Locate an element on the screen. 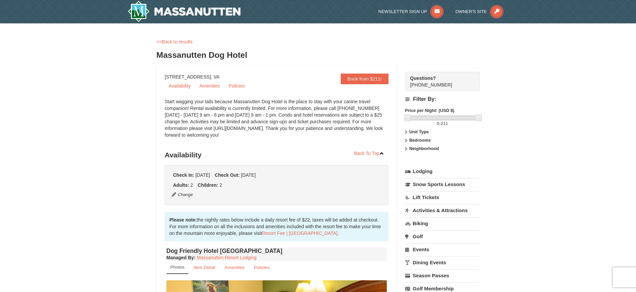 Image resolution: width=636 pixels, height=292 pixels. a: Events is located at coordinates (442, 249).